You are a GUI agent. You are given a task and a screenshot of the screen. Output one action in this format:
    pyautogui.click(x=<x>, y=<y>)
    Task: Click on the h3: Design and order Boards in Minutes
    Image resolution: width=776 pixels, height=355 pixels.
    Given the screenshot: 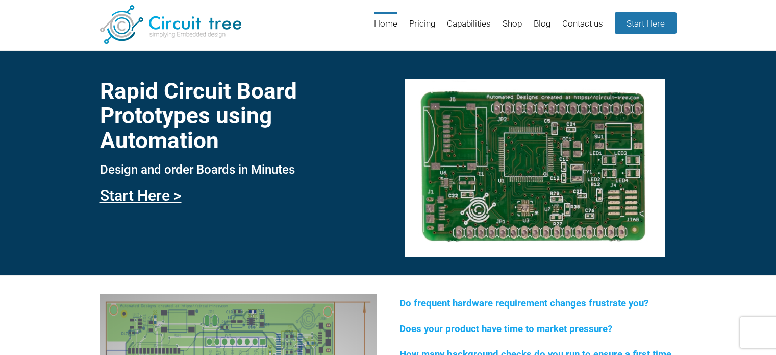 What is the action you would take?
    pyautogui.click(x=238, y=169)
    